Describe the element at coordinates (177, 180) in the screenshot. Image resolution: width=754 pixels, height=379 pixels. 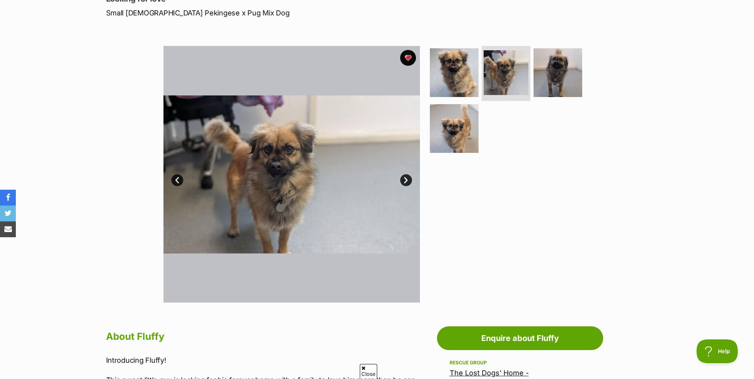
I see `a: Prev` at that location.